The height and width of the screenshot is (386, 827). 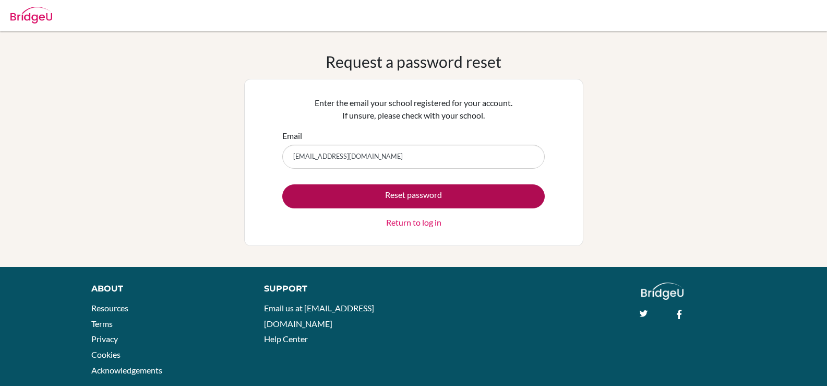 I want to click on a: Terms, so click(x=102, y=323).